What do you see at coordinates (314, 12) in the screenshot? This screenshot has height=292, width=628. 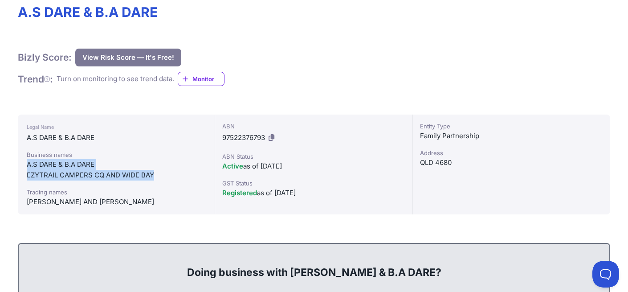 I see `h1: A.S DARE & B.A DARE` at bounding box center [314, 12].